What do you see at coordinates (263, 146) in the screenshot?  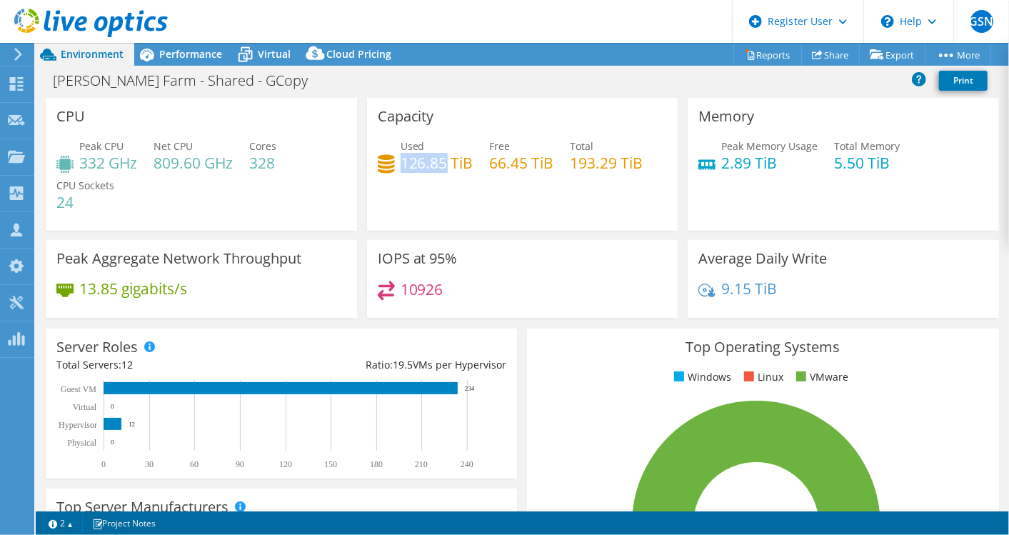 I see `span: Cores` at bounding box center [263, 146].